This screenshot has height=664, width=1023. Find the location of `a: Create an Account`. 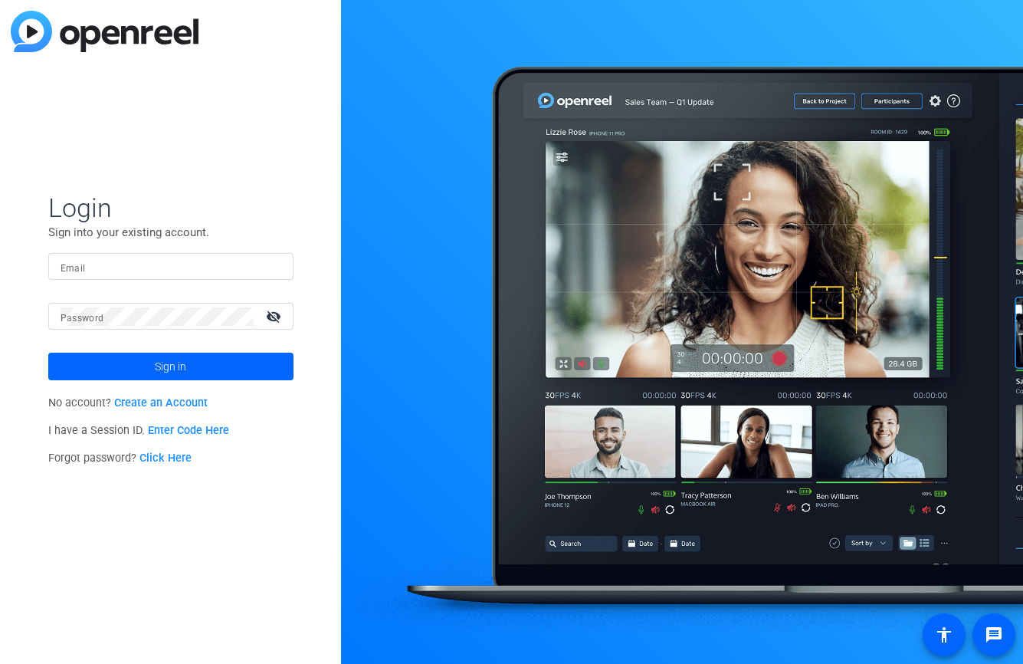

a: Create an Account is located at coordinates (161, 402).